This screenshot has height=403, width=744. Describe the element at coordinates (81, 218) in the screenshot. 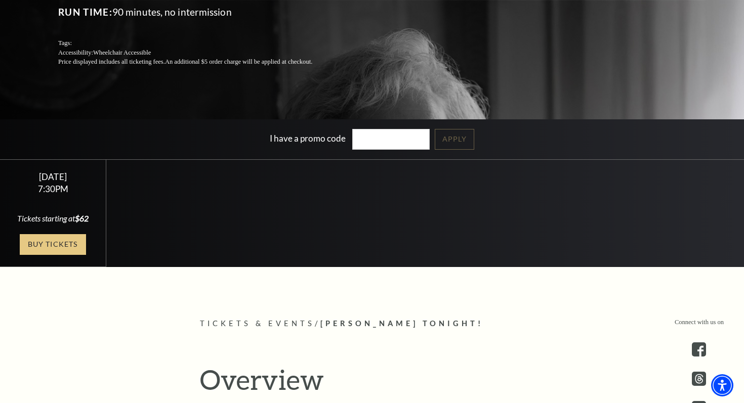

I see `span: $62` at that location.